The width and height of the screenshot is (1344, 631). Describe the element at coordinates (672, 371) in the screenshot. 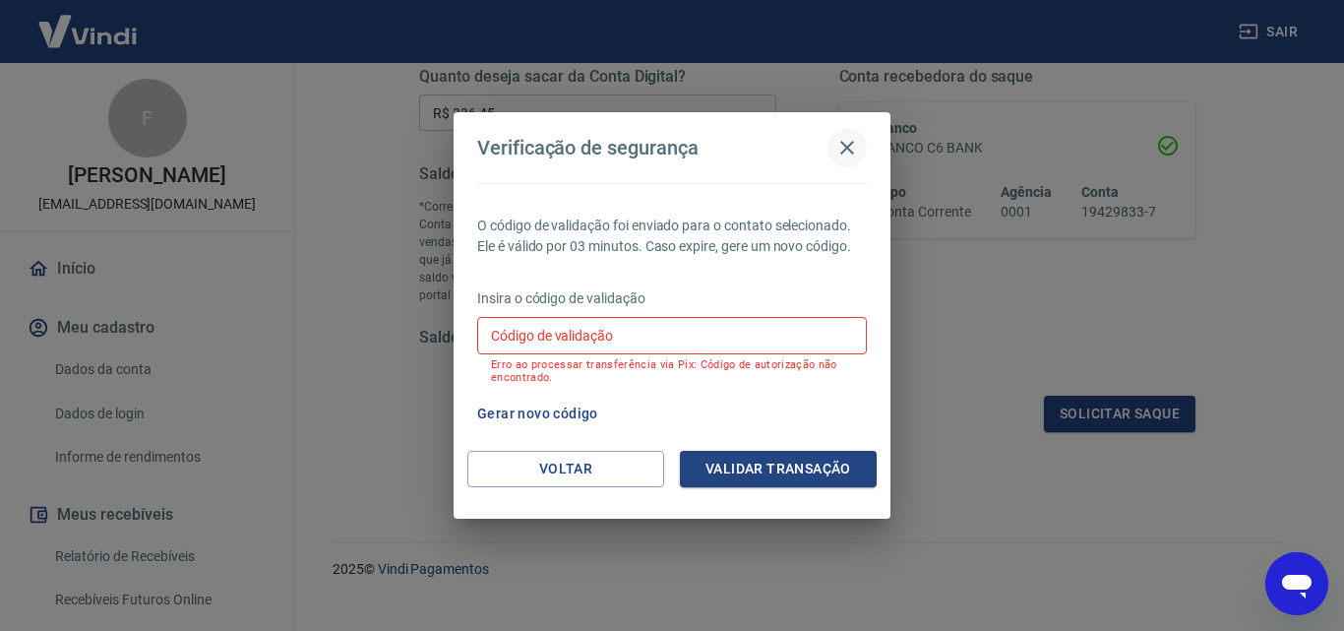

I see `p: Erro ao processar transferência via Pix: Código de autorização não encontrado.` at that location.